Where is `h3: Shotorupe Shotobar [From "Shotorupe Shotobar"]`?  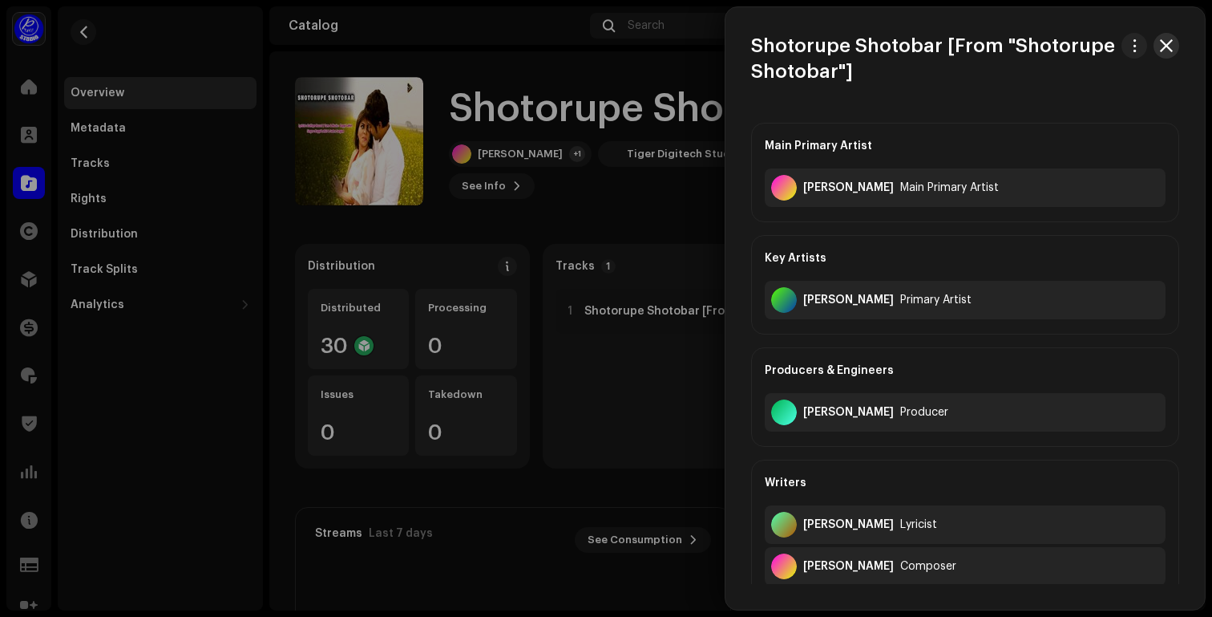
h3: Shotorupe Shotobar [From "Shotorupe Shotobar"] is located at coordinates (933, 59).